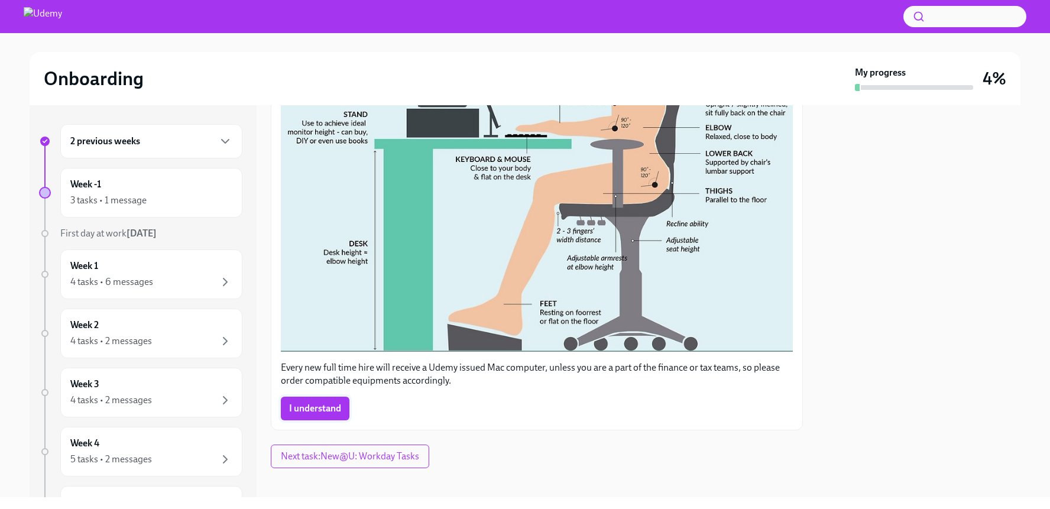 The image size is (1050, 509). Describe the element at coordinates (84, 266) in the screenshot. I see `h6: Week 1` at that location.